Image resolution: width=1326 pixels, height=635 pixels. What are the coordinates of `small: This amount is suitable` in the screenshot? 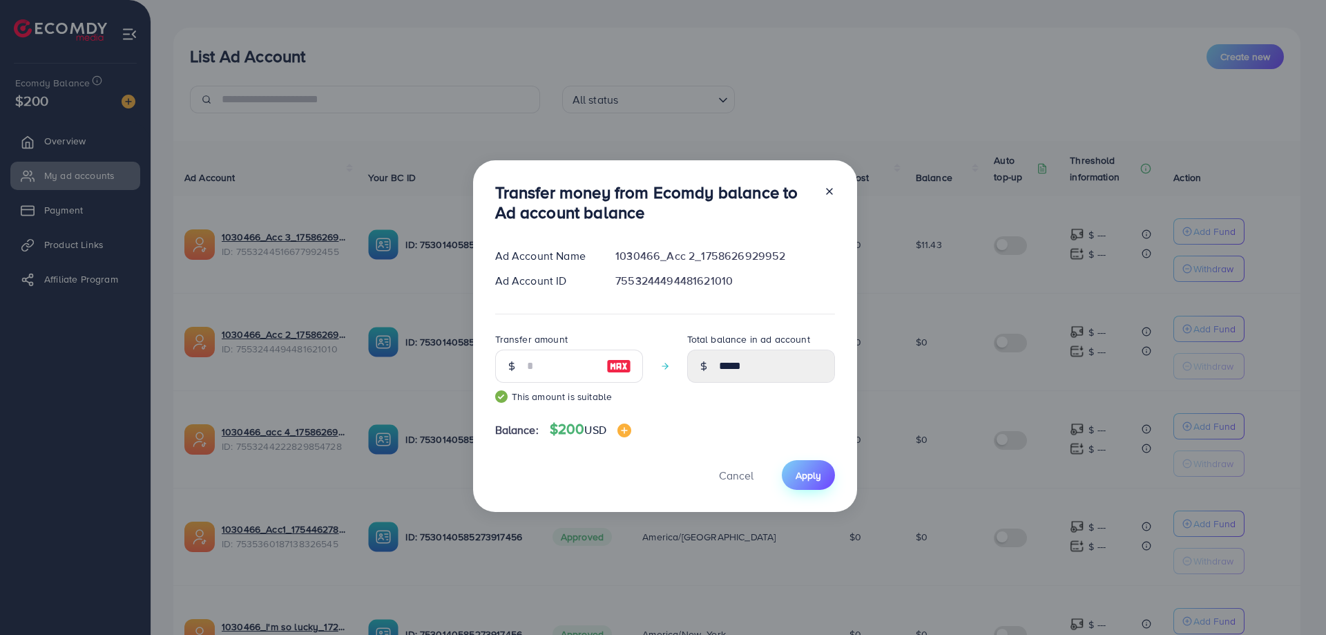 It's located at (569, 396).